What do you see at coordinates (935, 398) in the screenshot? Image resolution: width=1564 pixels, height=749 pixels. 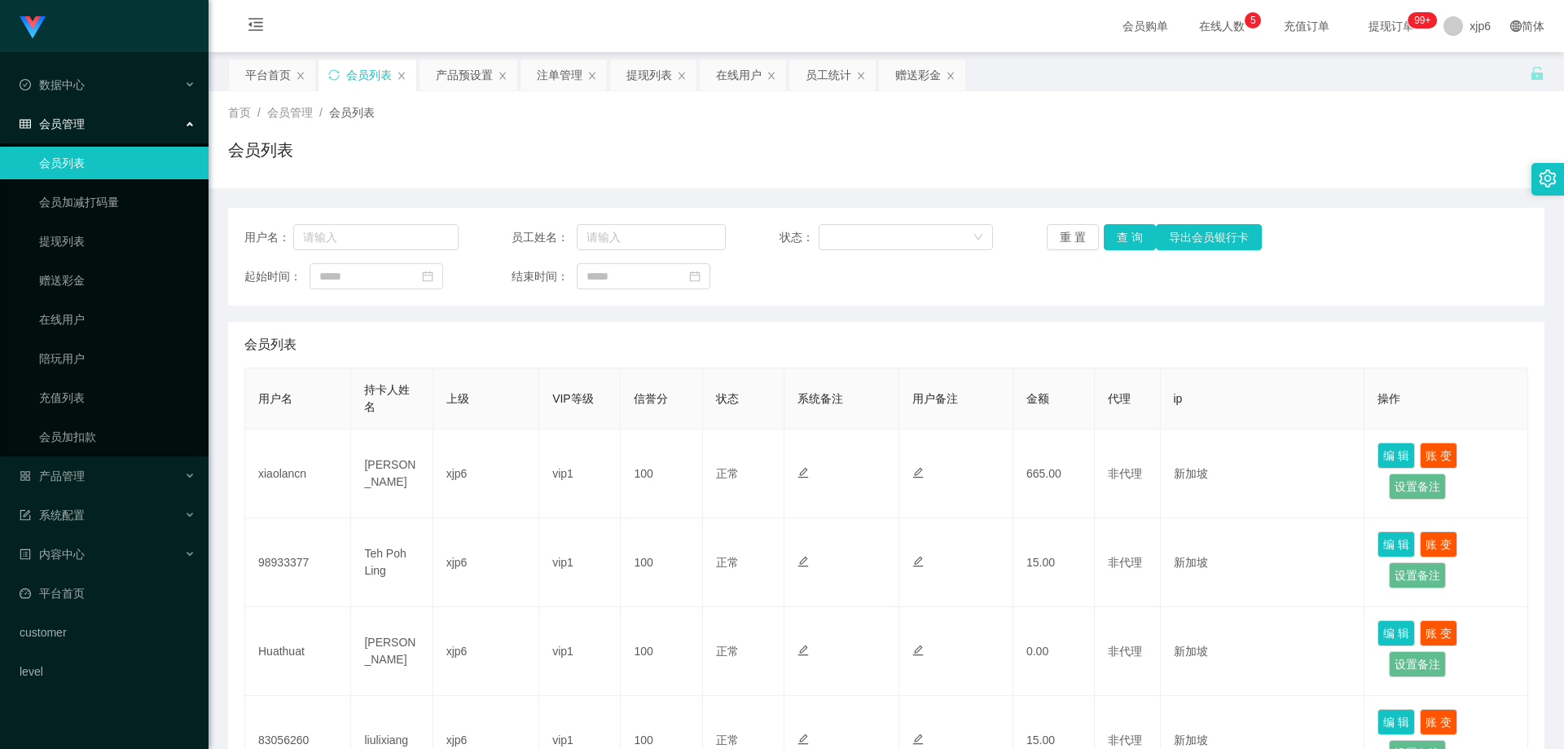 I see `span: 用户备注` at bounding box center [935, 398].